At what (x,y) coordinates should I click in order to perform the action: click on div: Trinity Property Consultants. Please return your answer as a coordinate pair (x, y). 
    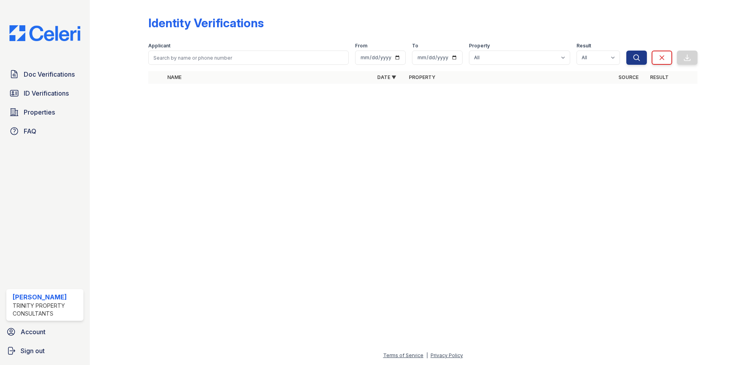
    Looking at the image, I should click on (46, 310).